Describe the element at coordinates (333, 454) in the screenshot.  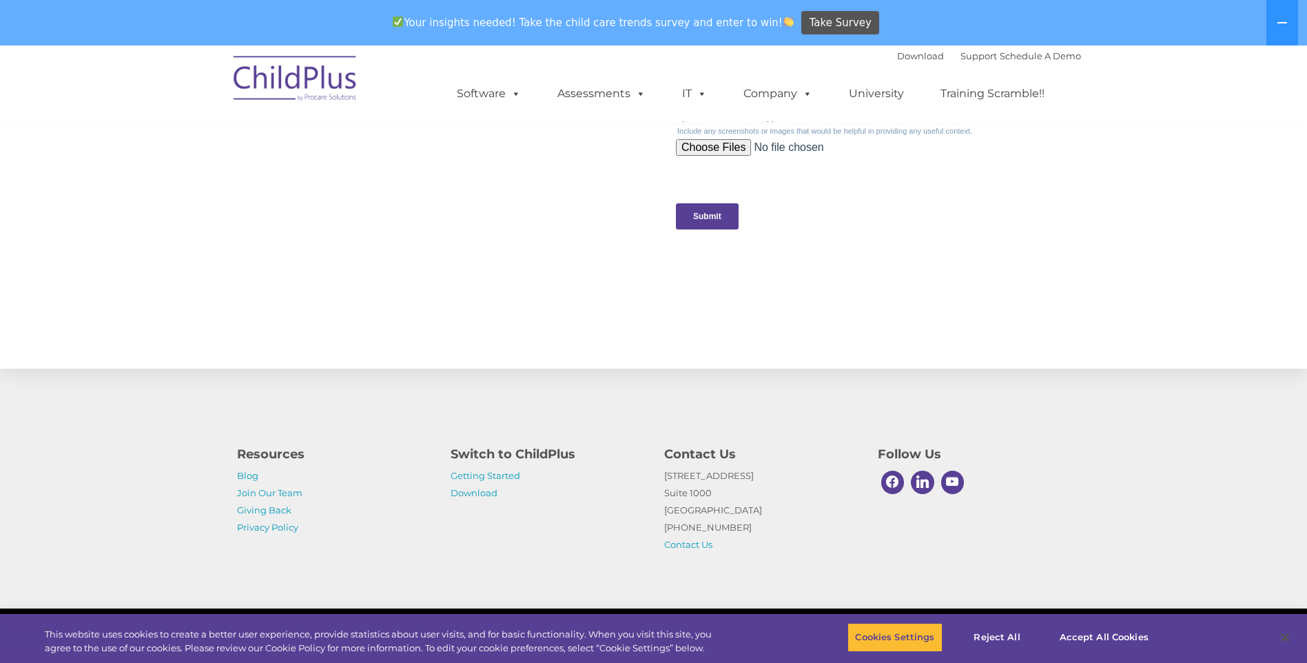
I see `h4: Resources` at that location.